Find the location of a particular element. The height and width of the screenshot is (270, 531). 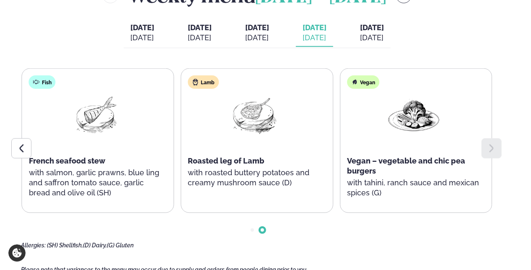

span: French seafood stew is located at coordinates (67, 161).